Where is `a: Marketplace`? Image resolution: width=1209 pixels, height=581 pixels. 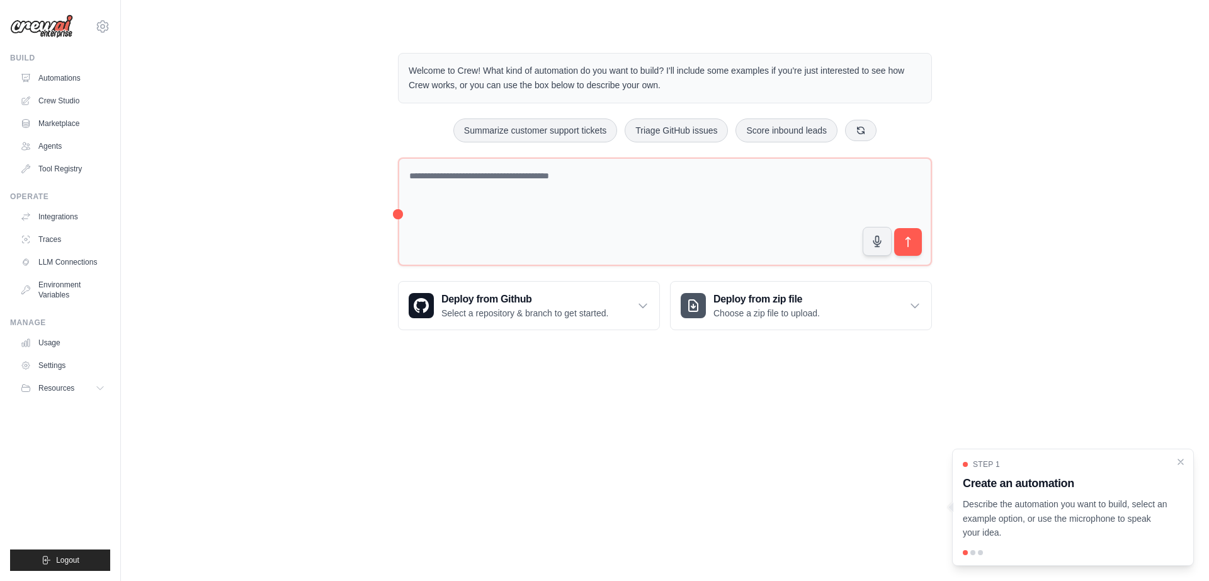 a: Marketplace is located at coordinates (62, 123).